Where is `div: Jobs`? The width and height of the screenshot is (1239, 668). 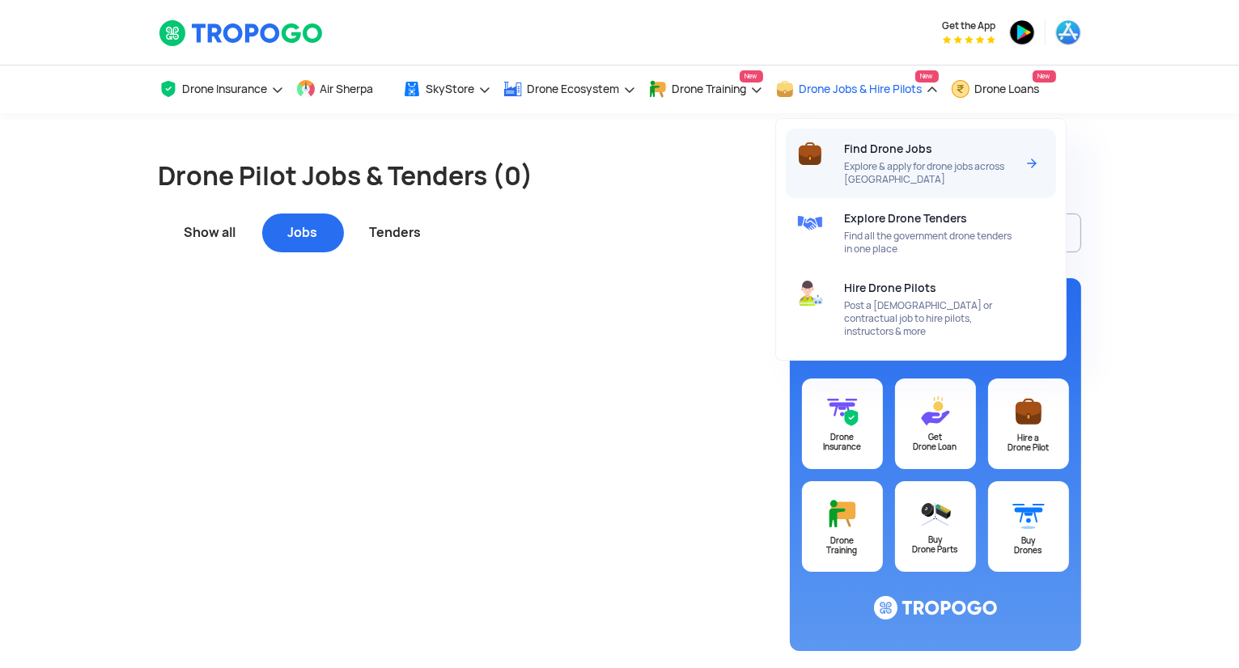
div: Jobs is located at coordinates (303, 233).